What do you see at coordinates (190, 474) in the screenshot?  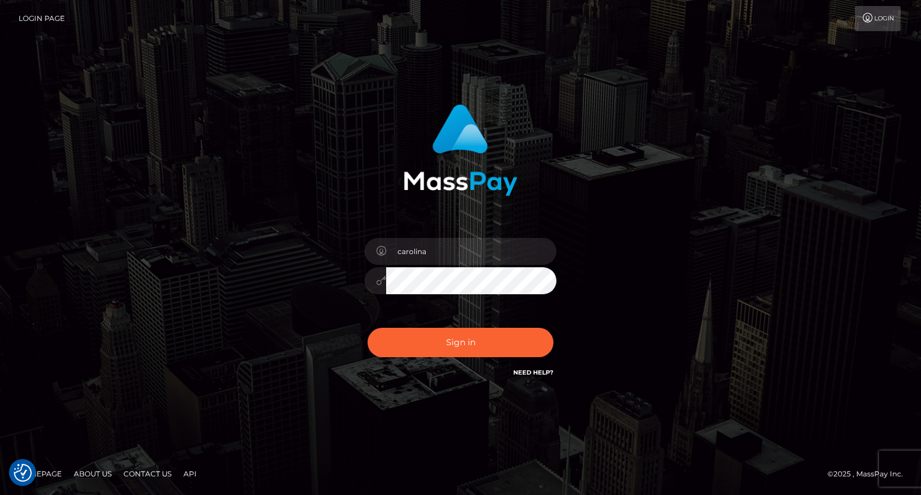 I see `a: API` at bounding box center [190, 474].